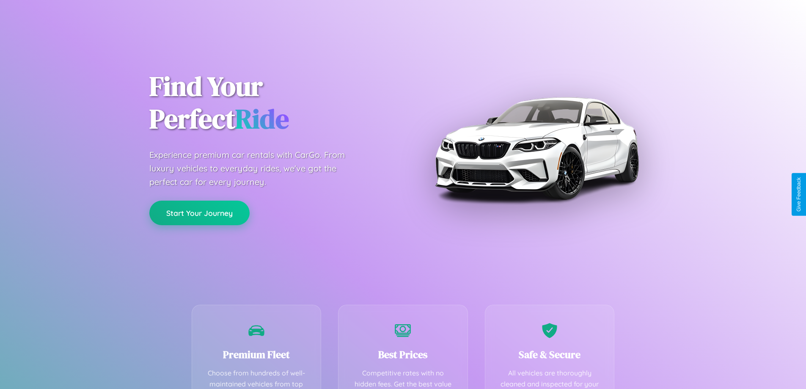 Image resolution: width=806 pixels, height=389 pixels. I want to click on h3: Premium Fleet, so click(256, 354).